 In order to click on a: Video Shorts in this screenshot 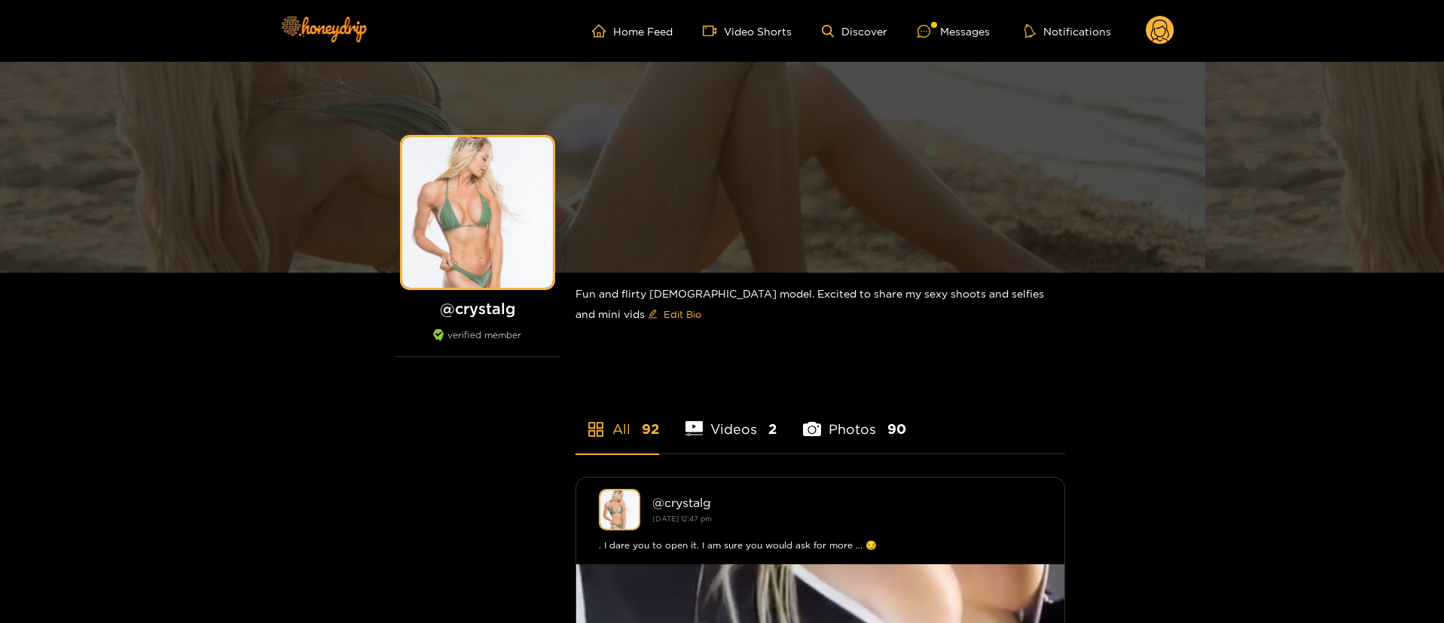, I will do `click(747, 31)`.